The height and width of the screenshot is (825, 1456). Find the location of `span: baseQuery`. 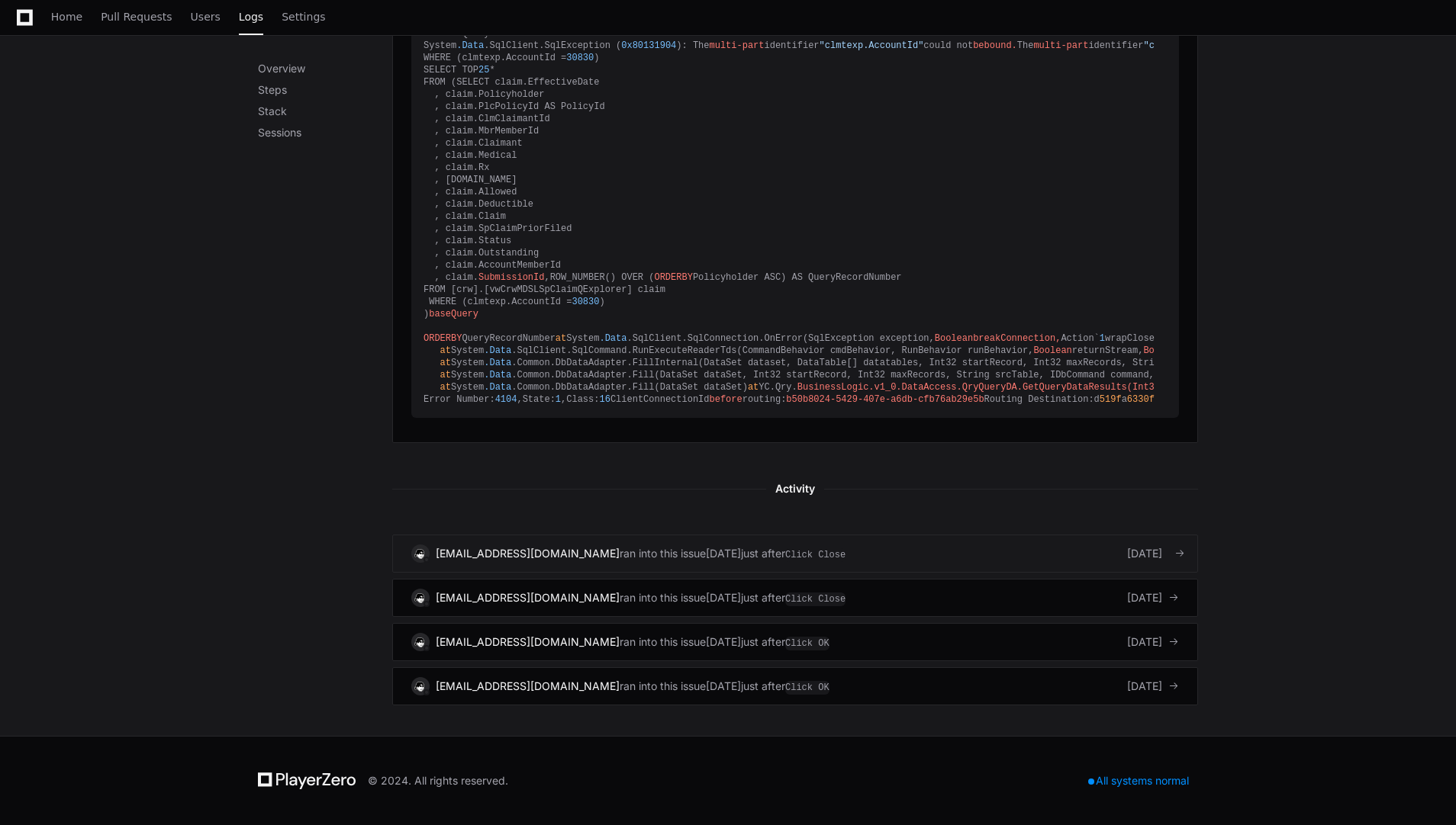

span: baseQuery is located at coordinates (453, 314).